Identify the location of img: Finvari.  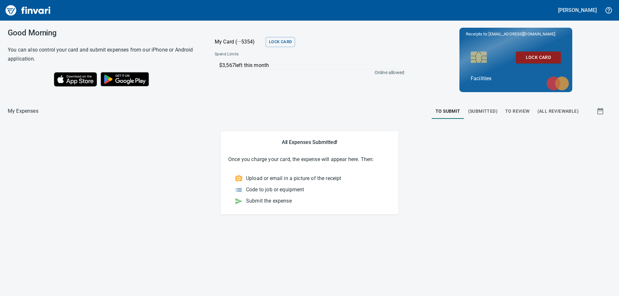
(28, 10).